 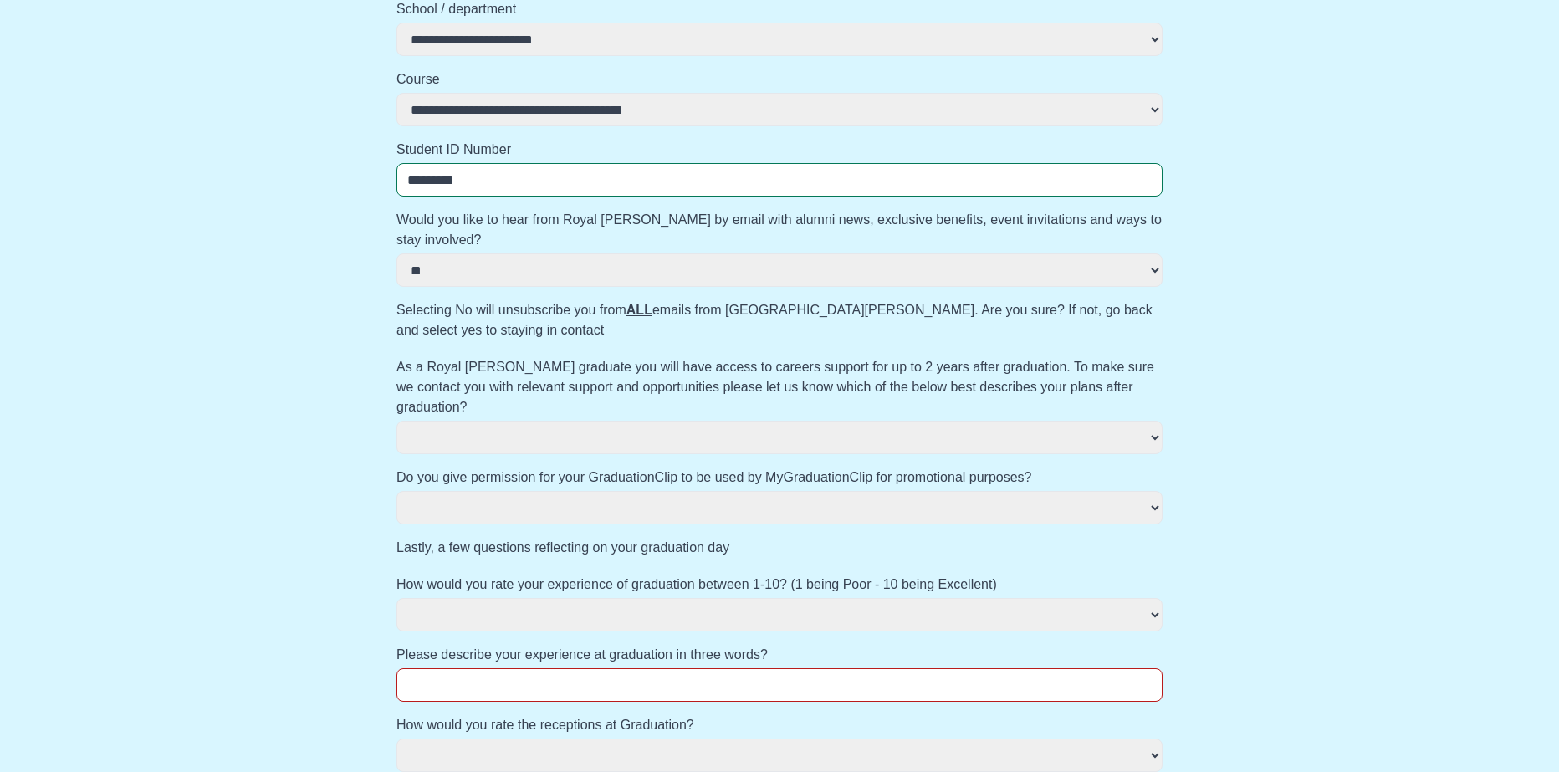 What do you see at coordinates (779, 585) in the screenshot?
I see `label: How would you rate your experience of graduation between 1-10? (1 being Poor - 10 being Excellent)` at bounding box center [779, 585].